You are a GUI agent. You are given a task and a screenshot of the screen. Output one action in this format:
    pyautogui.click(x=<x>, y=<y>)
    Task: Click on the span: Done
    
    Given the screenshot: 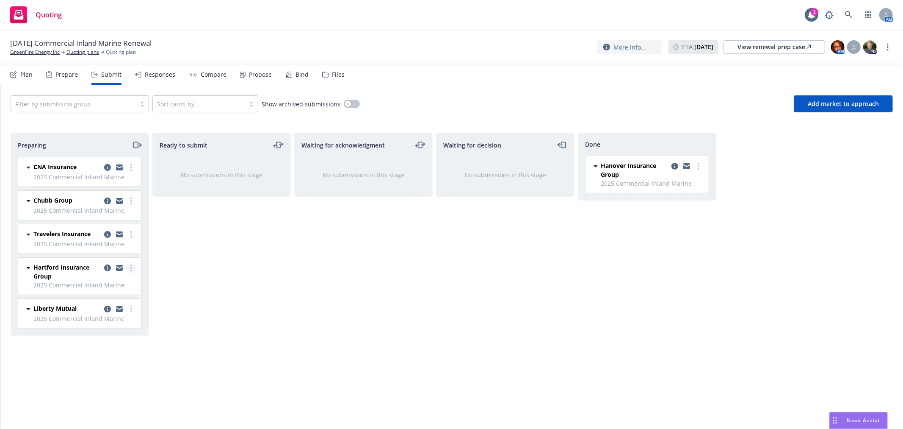 What is the action you would take?
    pyautogui.click(x=593, y=144)
    